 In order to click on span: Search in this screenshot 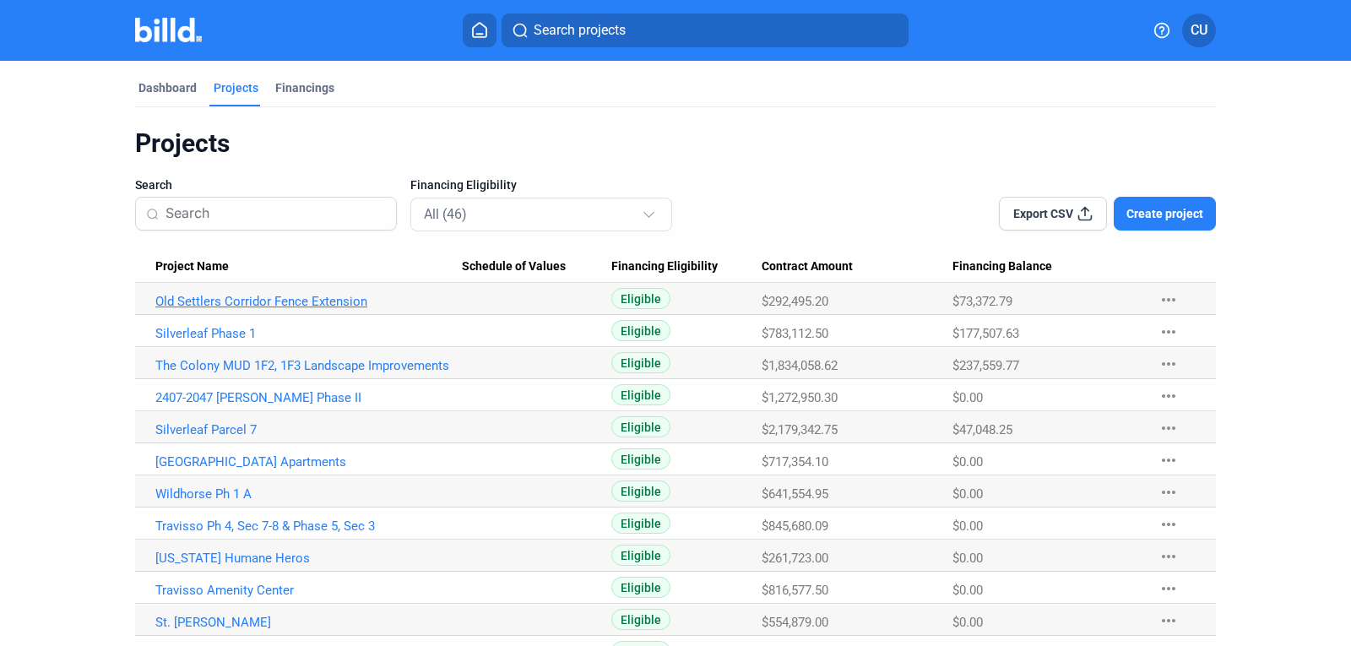, I will do `click(154, 185)`.